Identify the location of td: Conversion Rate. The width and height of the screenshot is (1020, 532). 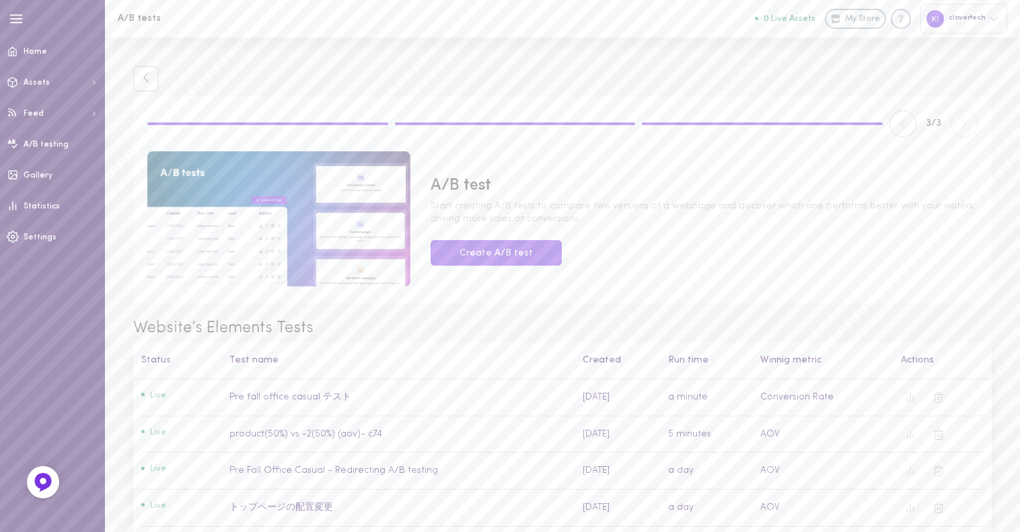
(823, 398).